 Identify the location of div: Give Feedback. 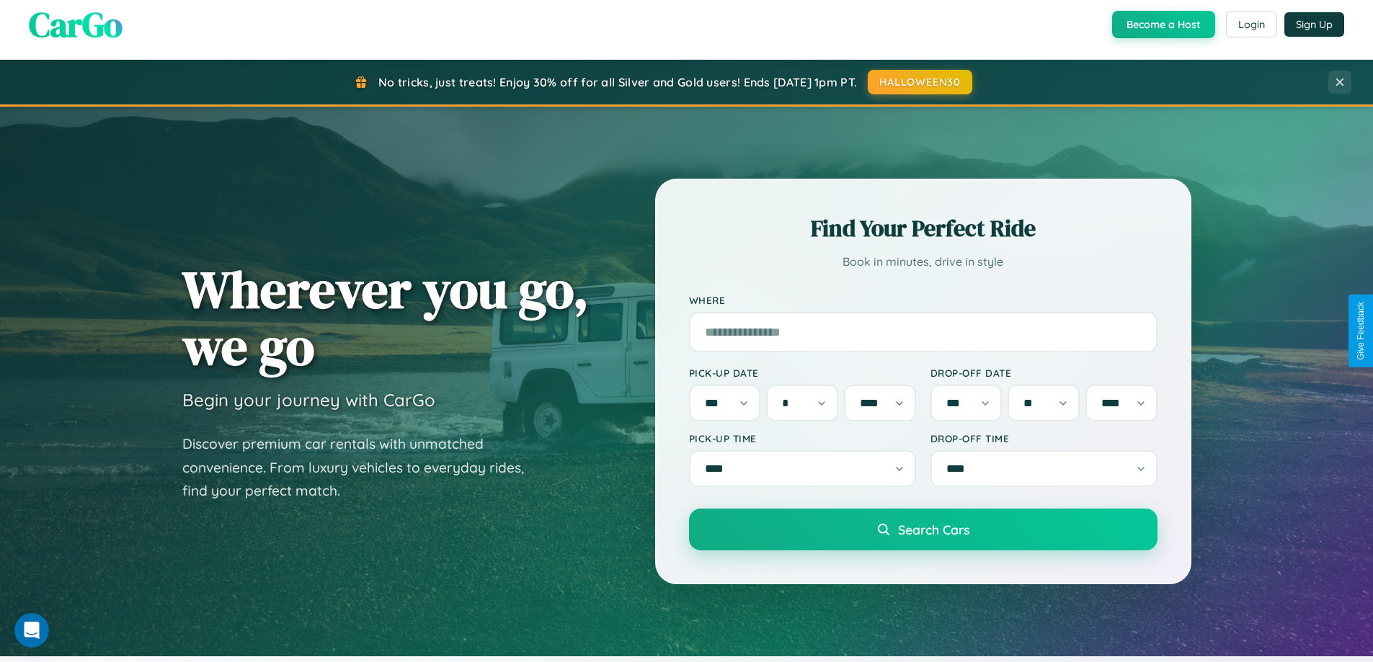
(1361, 331).